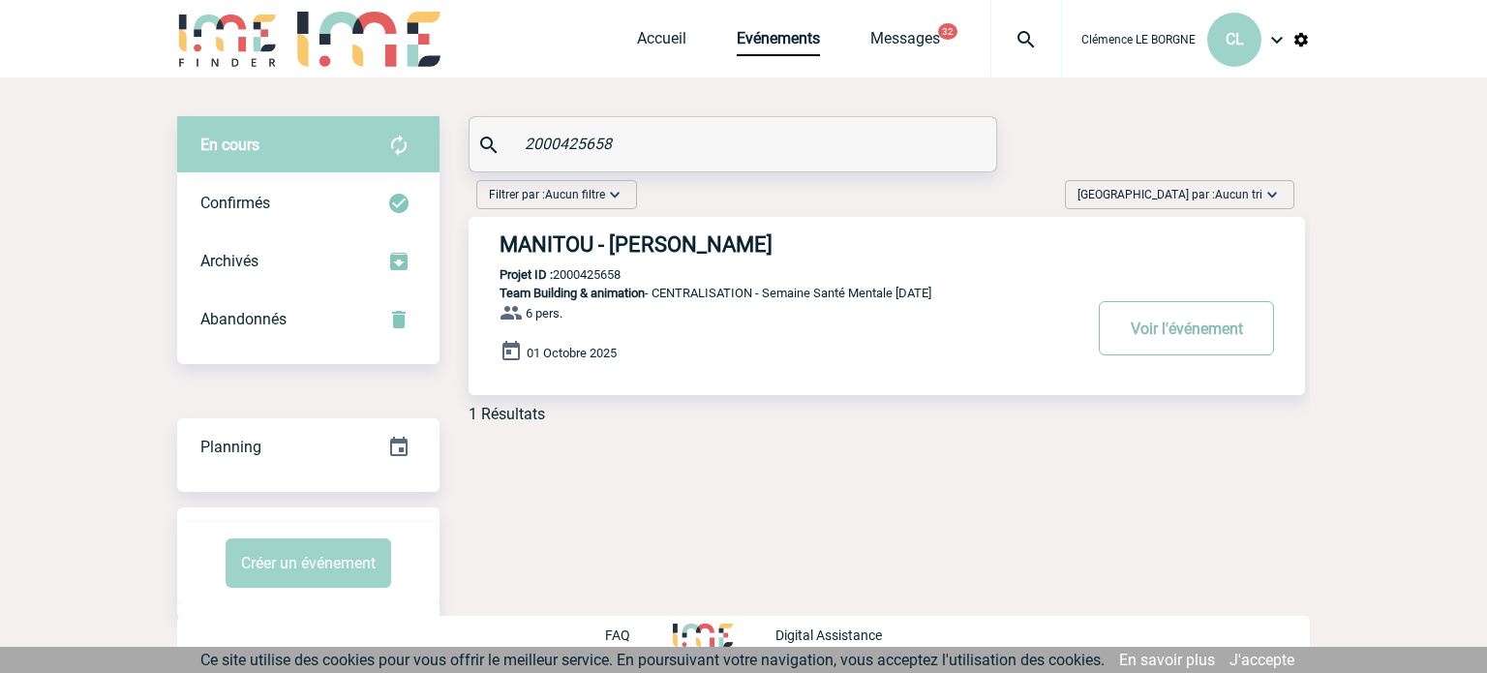 The height and width of the screenshot is (673, 1487). Describe the element at coordinates (1138, 40) in the screenshot. I see `span: Clémence LE BORGNE` at that location.